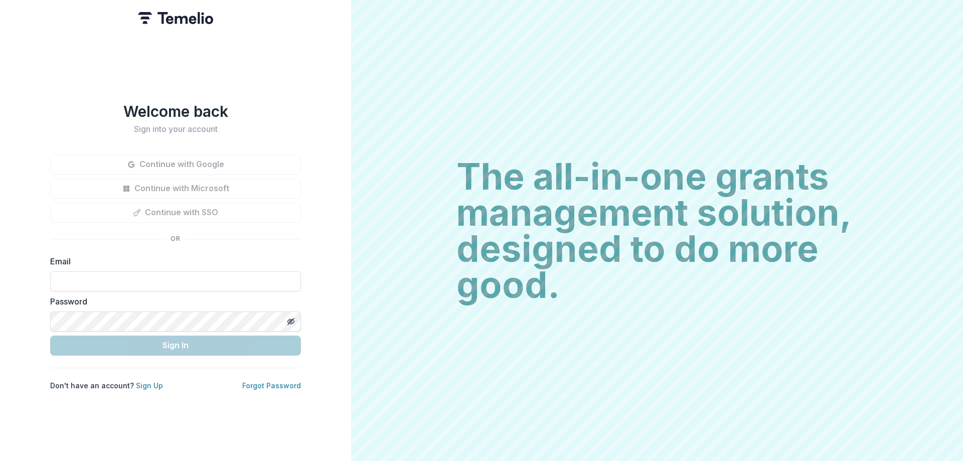 The height and width of the screenshot is (461, 963). What do you see at coordinates (173, 301) in the screenshot?
I see `label: Password` at bounding box center [173, 301].